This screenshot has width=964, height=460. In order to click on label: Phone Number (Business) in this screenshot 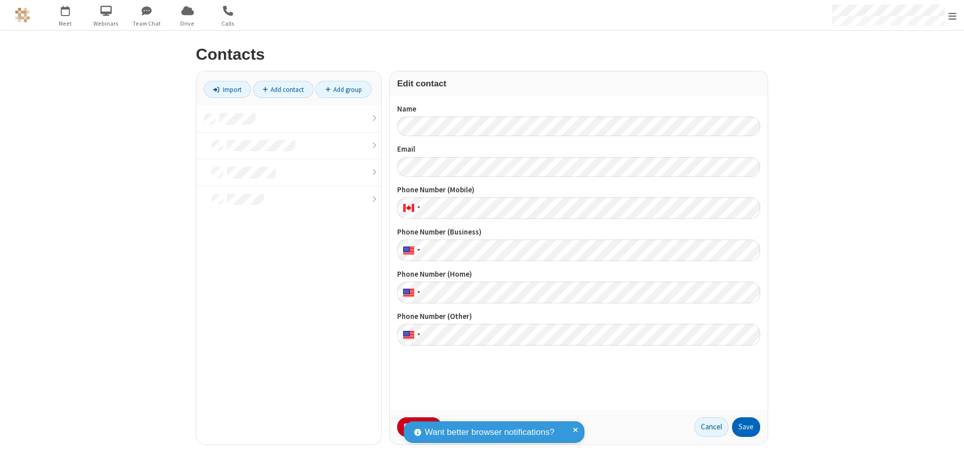, I will do `click(579, 232)`.